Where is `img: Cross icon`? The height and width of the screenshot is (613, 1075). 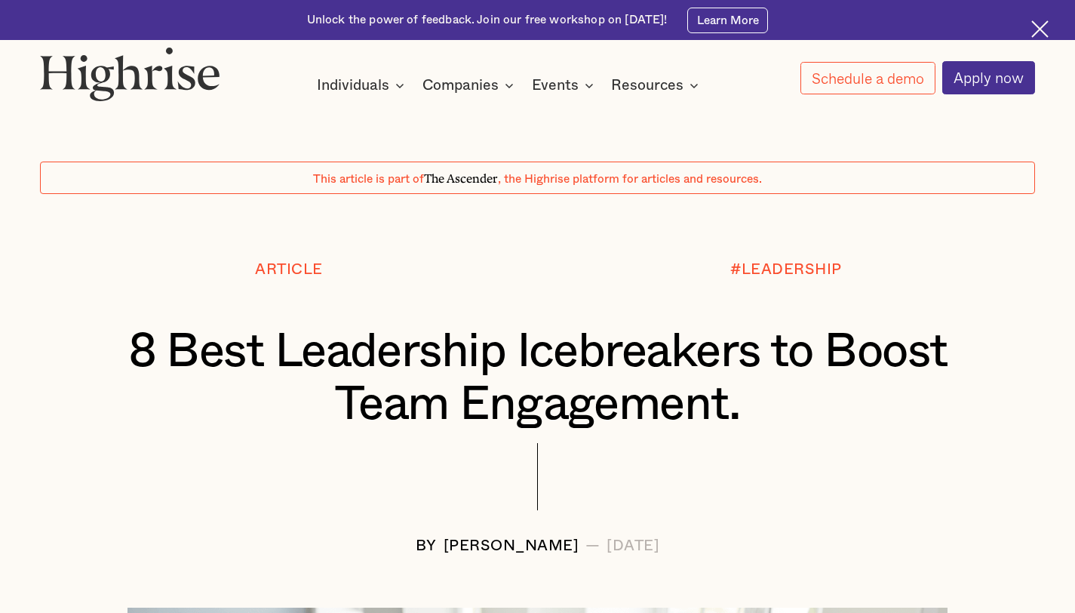
img: Cross icon is located at coordinates (1040, 29).